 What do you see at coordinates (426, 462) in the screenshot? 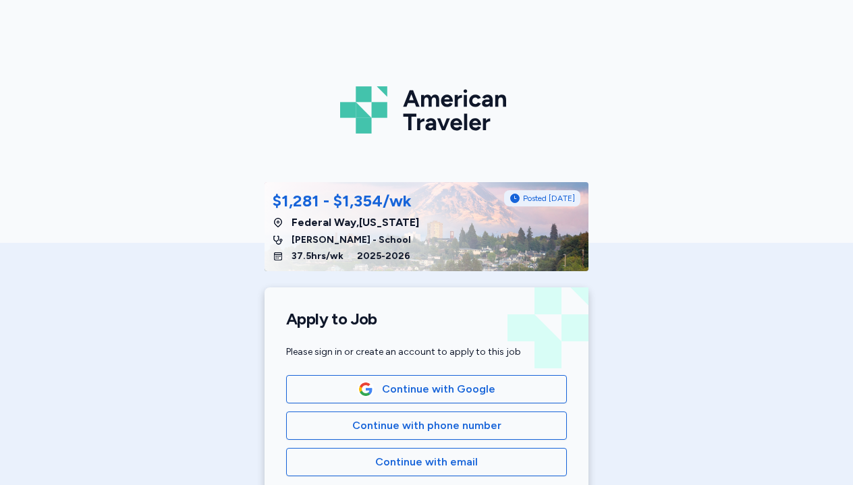
I see `button: Continue with email` at bounding box center [426, 462].